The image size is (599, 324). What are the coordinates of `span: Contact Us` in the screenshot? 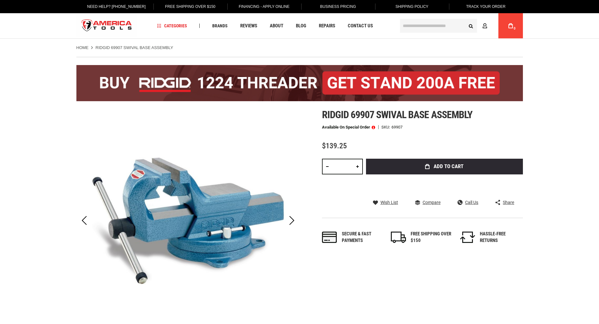 It's located at (360, 26).